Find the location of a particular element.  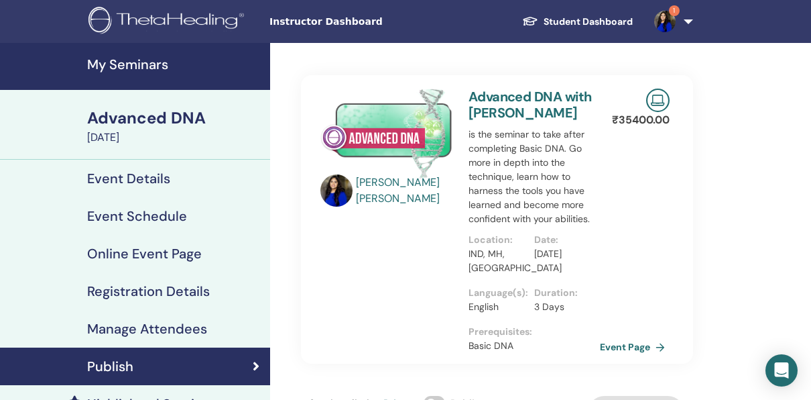

p: English is located at coordinates (498, 306).